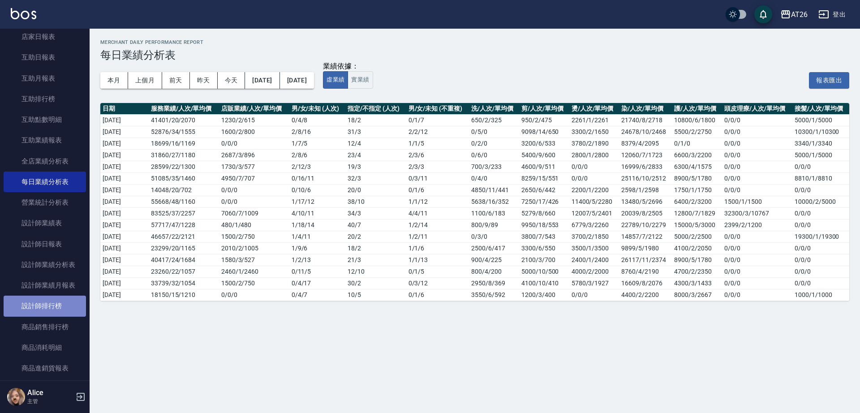 This screenshot has height=413, width=860. Describe the element at coordinates (45, 37) in the screenshot. I see `a: 店家日報表` at that location.